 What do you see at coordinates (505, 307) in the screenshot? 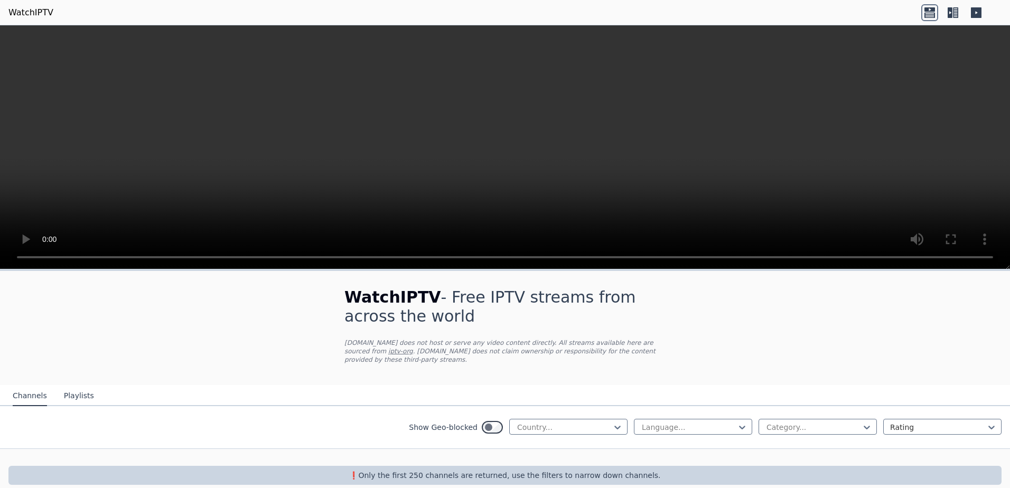
I see `h1: - Free IPTV streams from across the world` at bounding box center [505, 307].